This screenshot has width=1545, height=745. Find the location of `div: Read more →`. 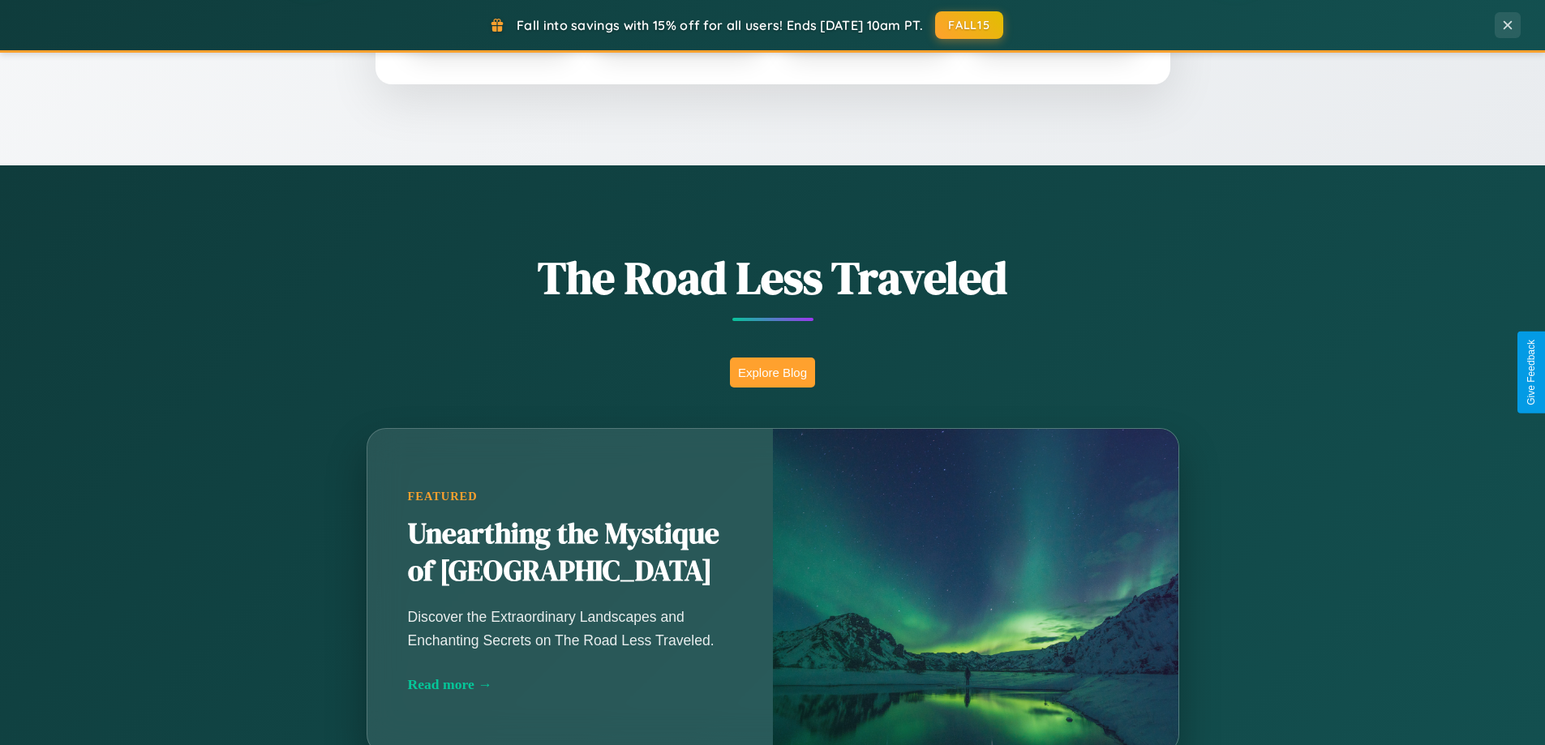

div: Read more → is located at coordinates (570, 684).